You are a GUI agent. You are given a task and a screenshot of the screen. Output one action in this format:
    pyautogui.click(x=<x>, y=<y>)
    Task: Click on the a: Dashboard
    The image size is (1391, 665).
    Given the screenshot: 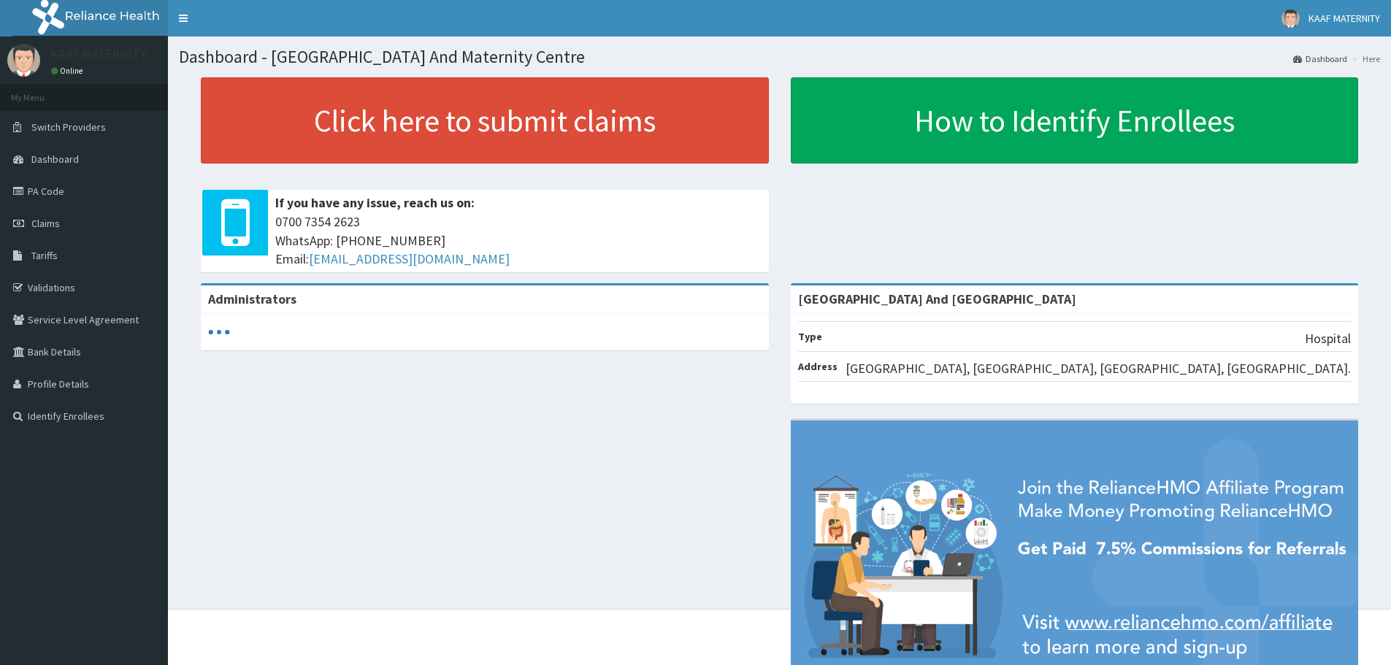 What is the action you would take?
    pyautogui.click(x=1320, y=58)
    